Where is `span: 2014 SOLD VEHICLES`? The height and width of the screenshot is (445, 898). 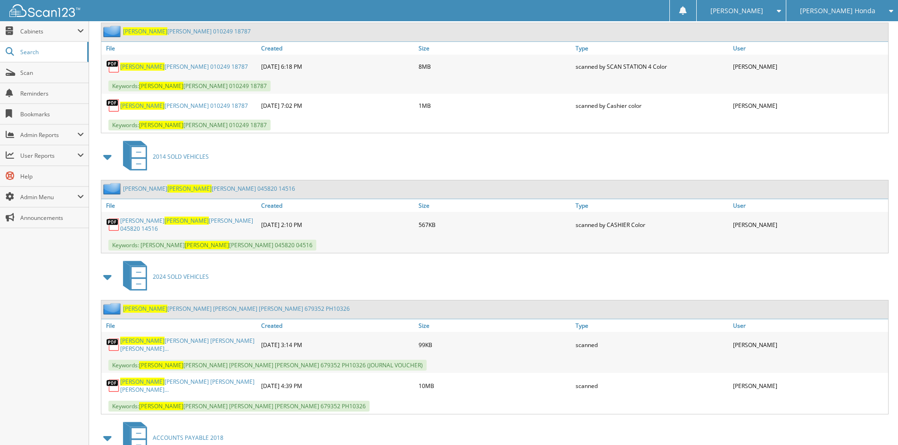
span: 2014 SOLD VEHICLES is located at coordinates (181, 156).